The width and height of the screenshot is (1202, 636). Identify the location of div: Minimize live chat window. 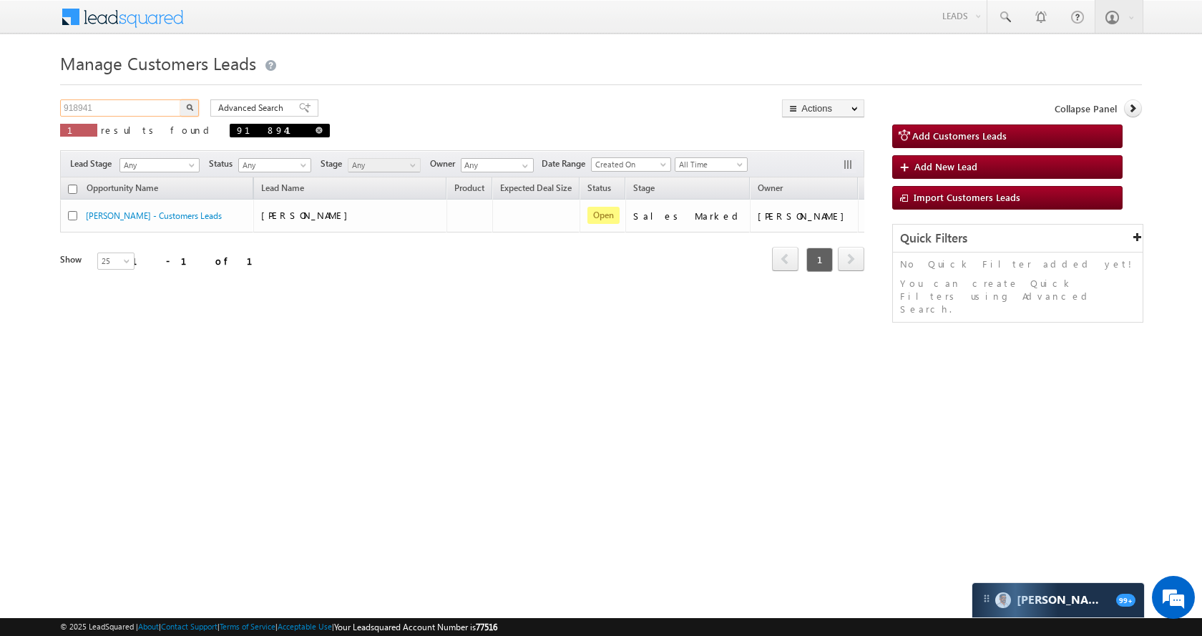
(252, 24).